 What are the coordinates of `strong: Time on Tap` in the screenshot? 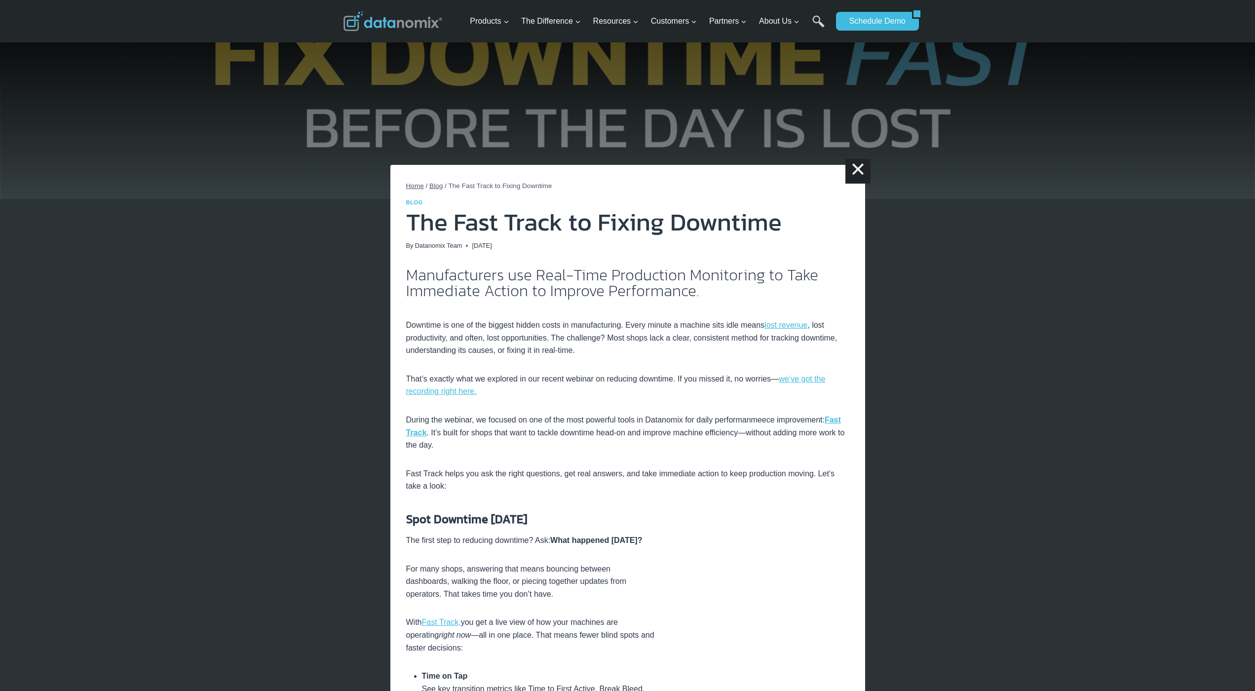 It's located at (445, 676).